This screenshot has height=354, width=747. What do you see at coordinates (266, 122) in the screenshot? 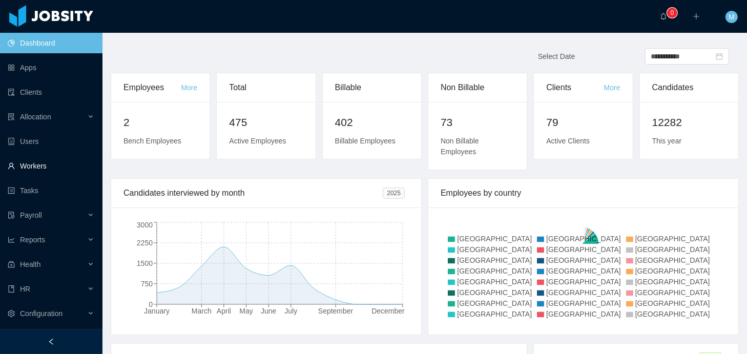
I see `h2: 475` at bounding box center [266, 122].